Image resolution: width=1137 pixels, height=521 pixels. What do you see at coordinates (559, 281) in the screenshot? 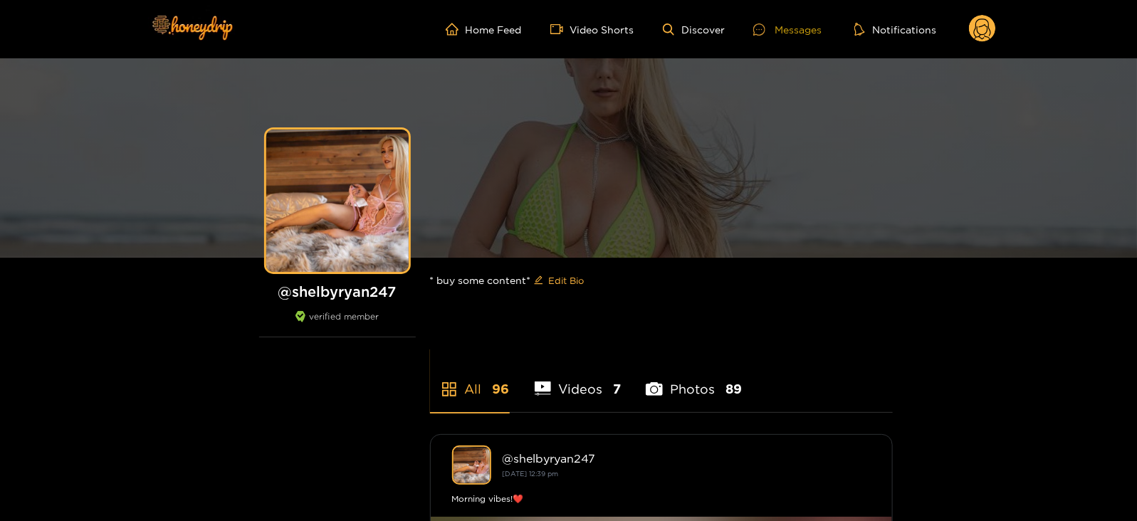
I see `button: editEdit Bio` at bounding box center [559, 281].